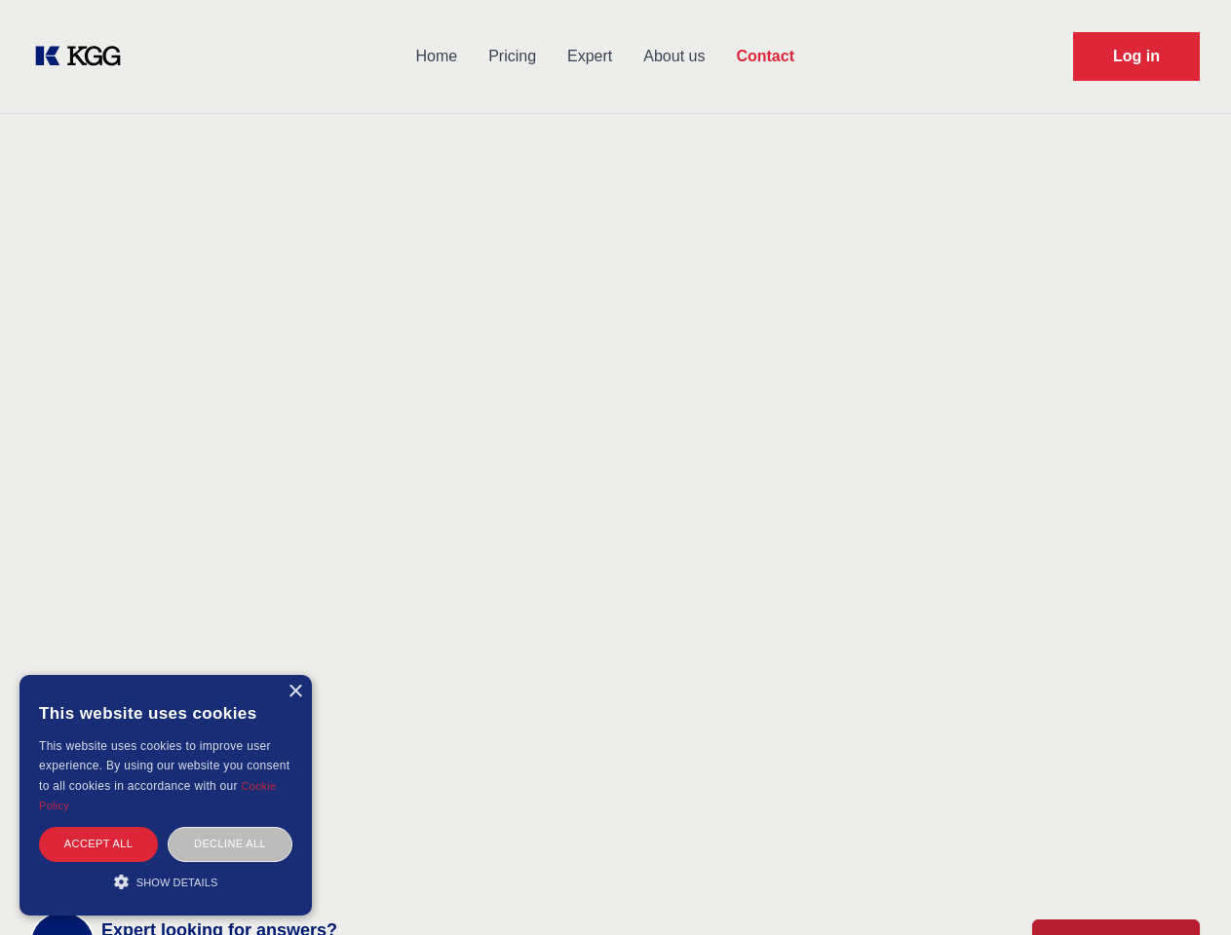  What do you see at coordinates (765, 57) in the screenshot?
I see `a: Contact` at bounding box center [765, 57].